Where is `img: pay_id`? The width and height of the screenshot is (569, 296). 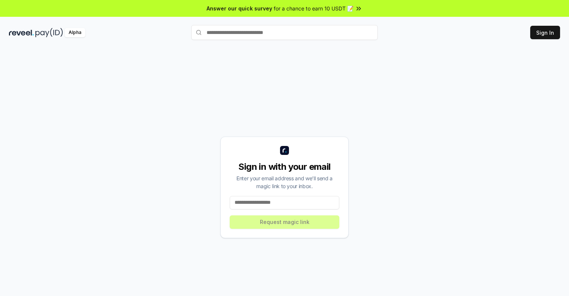 img: pay_id is located at coordinates (49, 32).